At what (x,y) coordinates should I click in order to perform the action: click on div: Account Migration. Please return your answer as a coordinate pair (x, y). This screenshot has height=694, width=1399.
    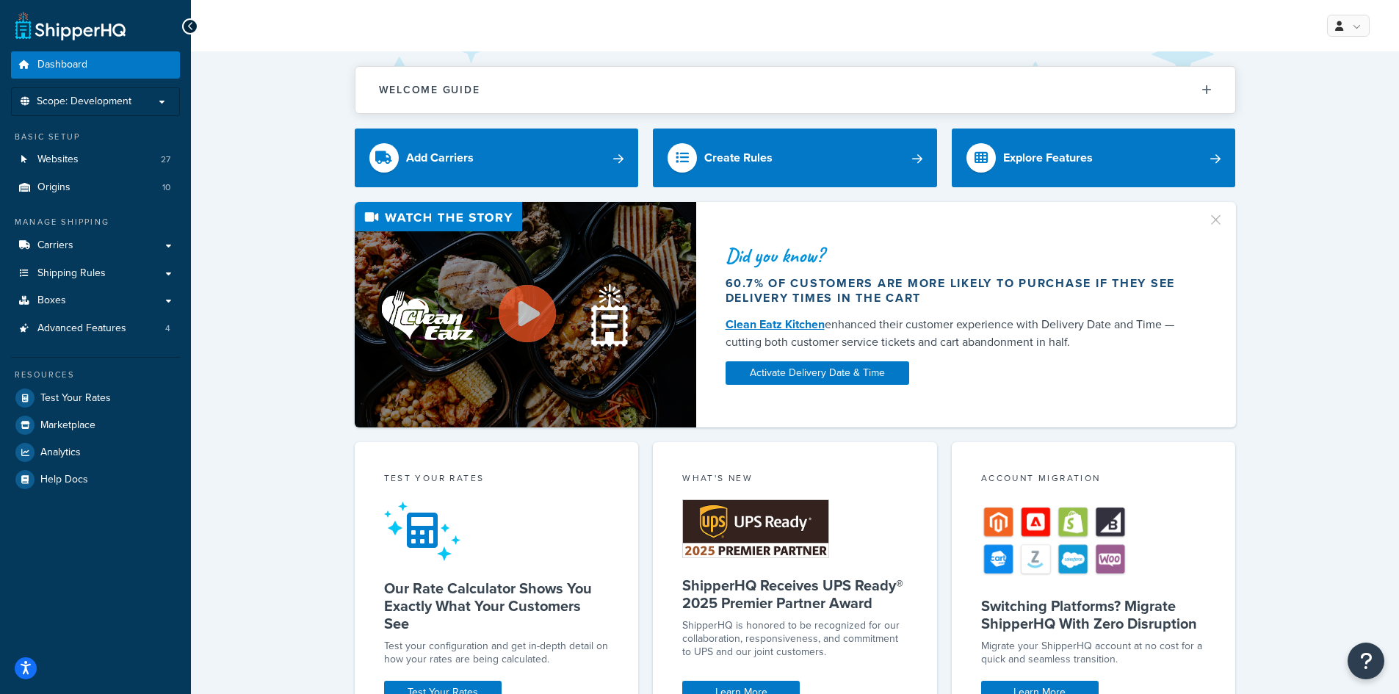
    Looking at the image, I should click on (1093, 479).